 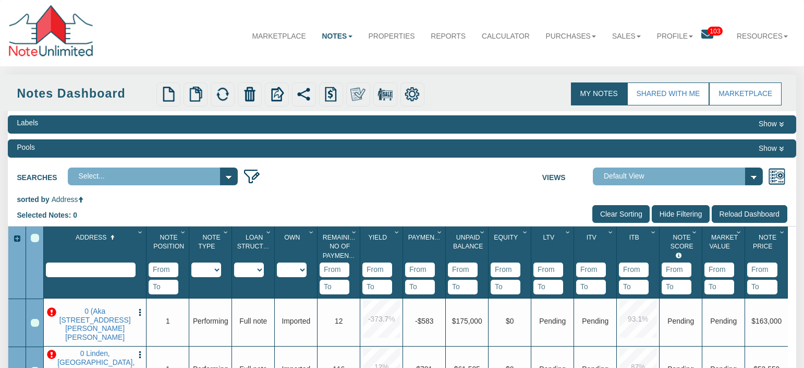 What do you see at coordinates (725, 246) in the screenshot?
I see `div: Market Value Sort None` at bounding box center [725, 246].